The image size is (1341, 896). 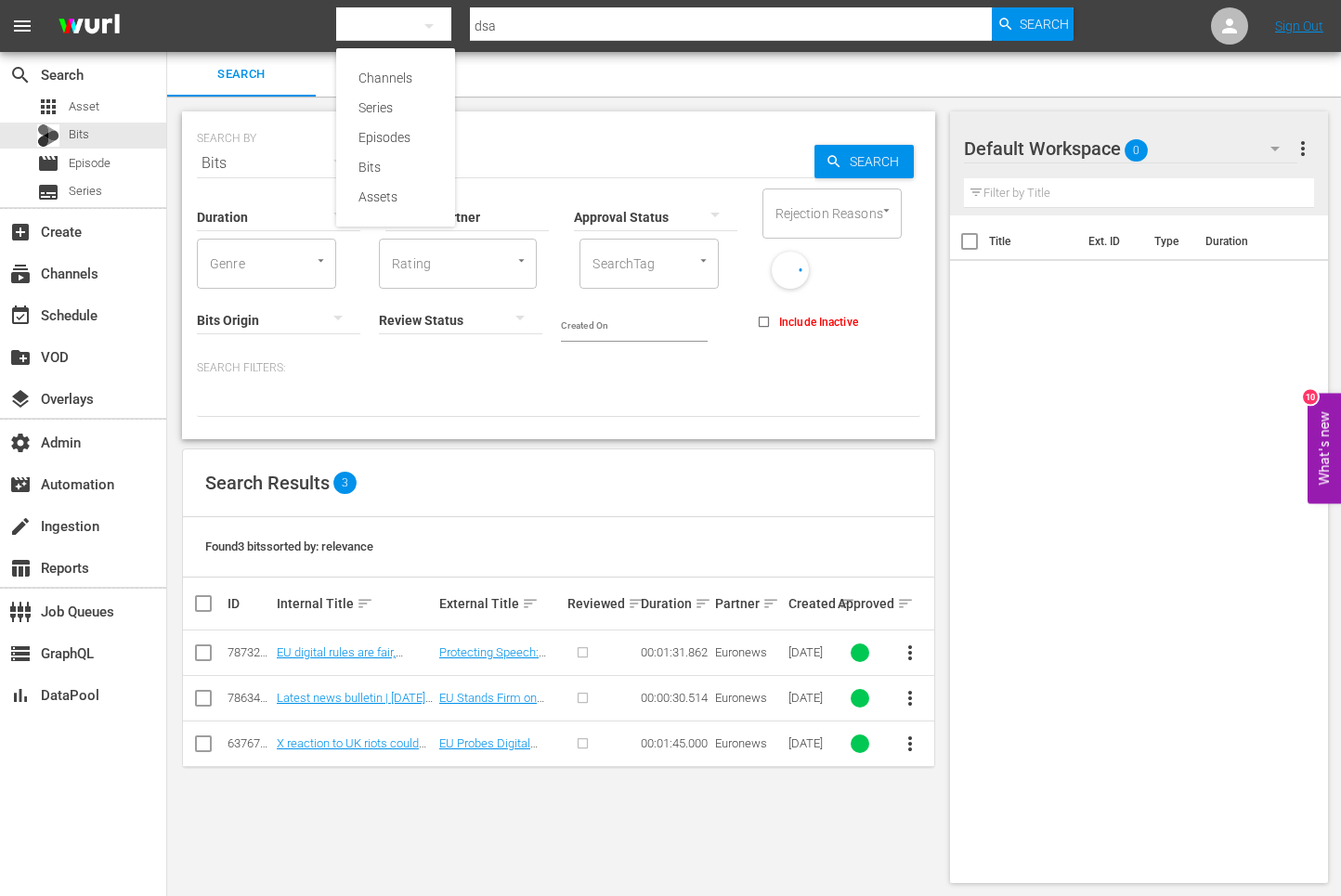 I want to click on div: Episodes, so click(x=396, y=138).